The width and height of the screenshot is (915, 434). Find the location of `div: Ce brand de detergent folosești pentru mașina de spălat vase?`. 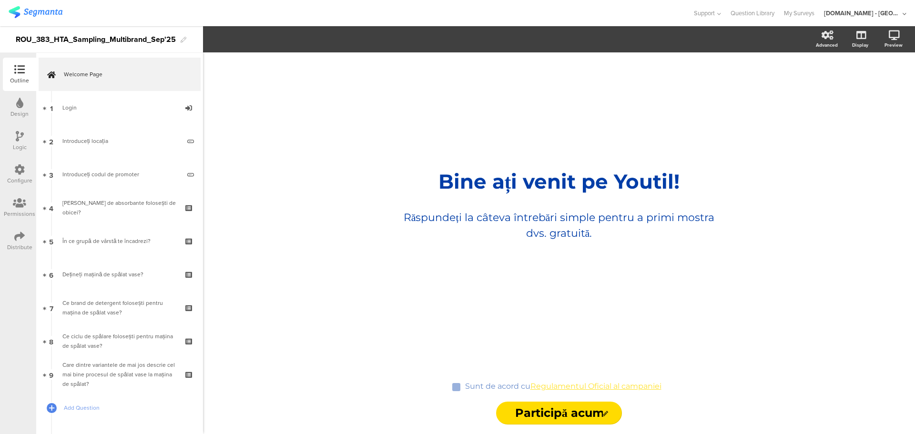

div: Ce brand de detergent folosești pentru mașina de spălat vase? is located at coordinates (119, 308).